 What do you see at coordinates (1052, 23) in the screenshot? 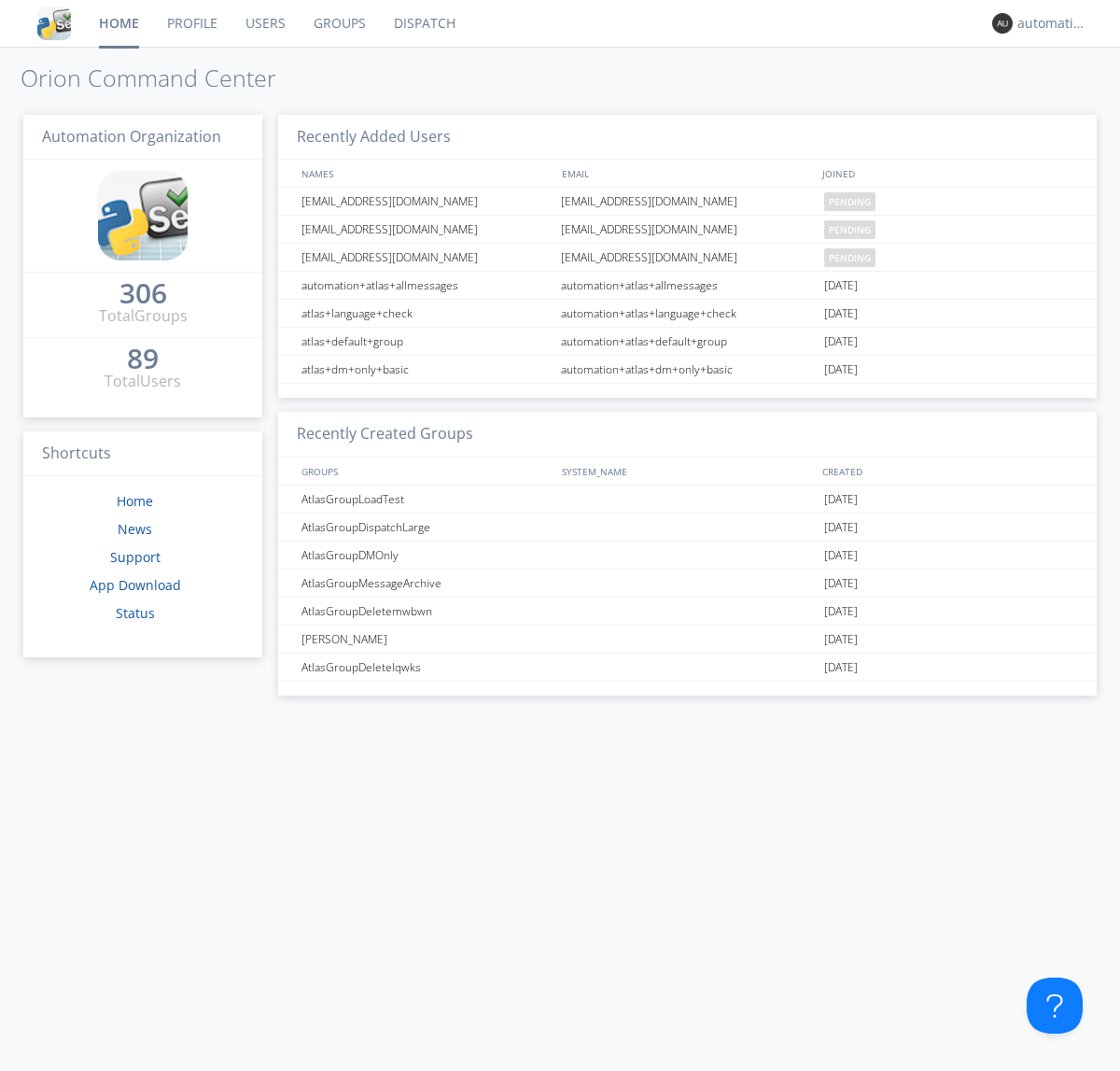
I see `div: automation+atlas0011` at bounding box center [1052, 23].